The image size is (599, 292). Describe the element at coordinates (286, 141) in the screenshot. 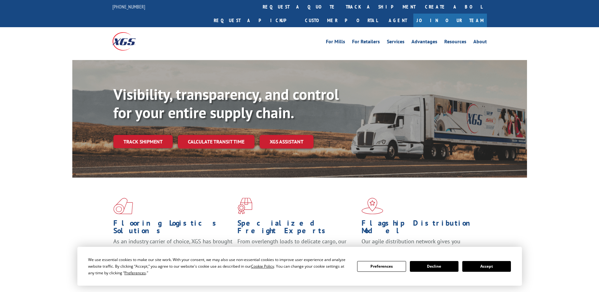

I see `a: XGS ASSISTANT` at that location.